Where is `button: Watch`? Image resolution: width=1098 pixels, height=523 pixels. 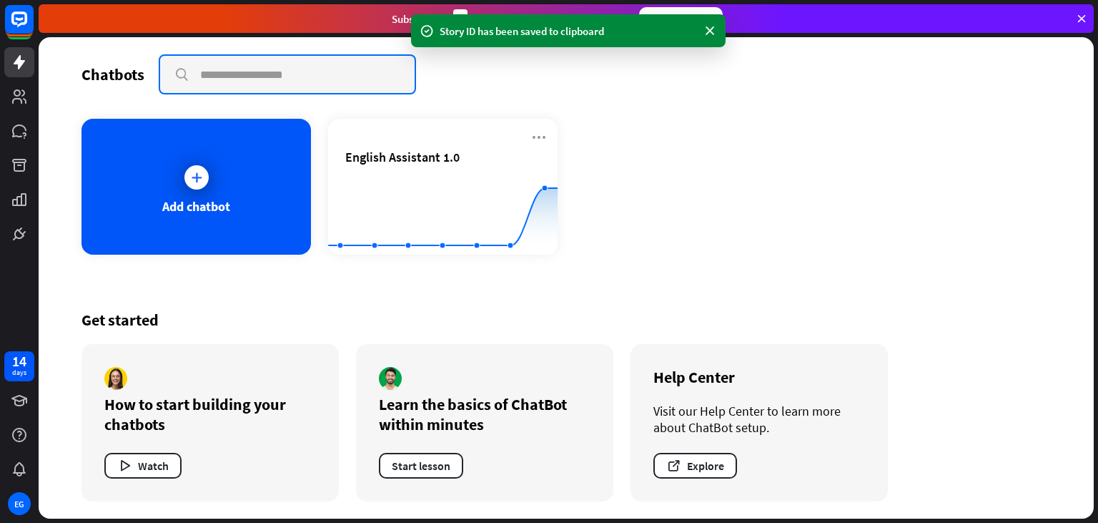
button: Watch is located at coordinates (143, 466).